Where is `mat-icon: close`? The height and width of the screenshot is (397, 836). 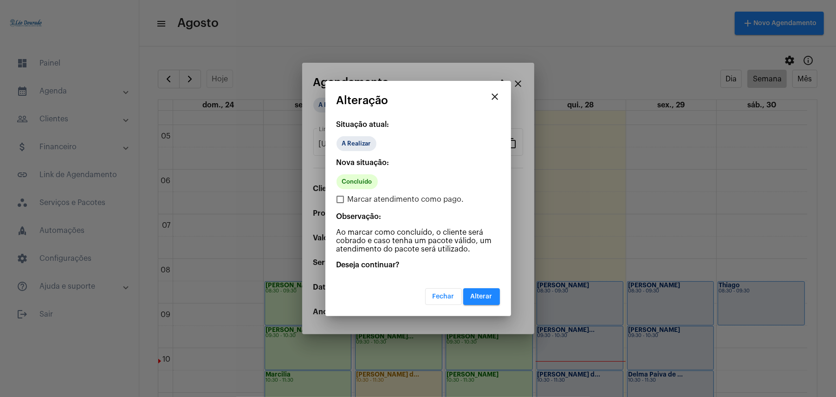
mat-icon: close is located at coordinates (496, 97).